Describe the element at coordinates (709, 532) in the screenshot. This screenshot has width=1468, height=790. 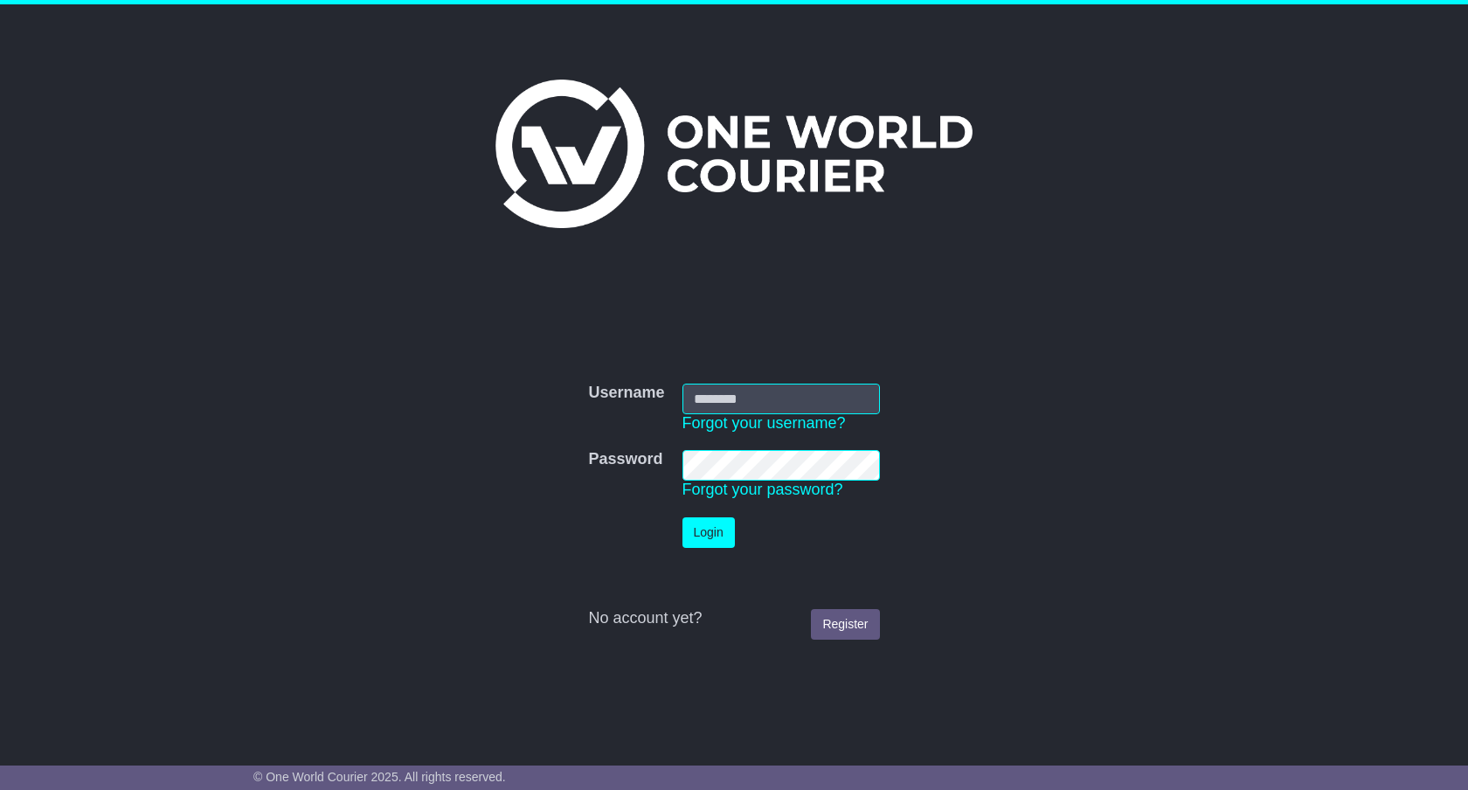
I see `button: Login` at that location.